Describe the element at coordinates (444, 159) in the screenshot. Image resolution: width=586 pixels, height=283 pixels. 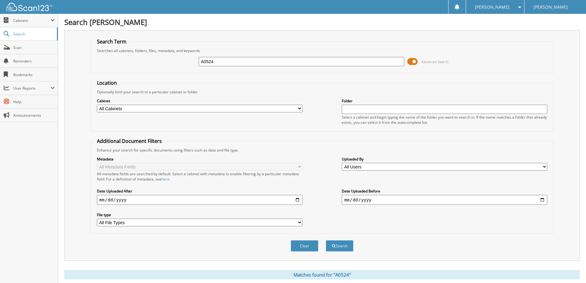
I see `label: Uploaded By` at that location.